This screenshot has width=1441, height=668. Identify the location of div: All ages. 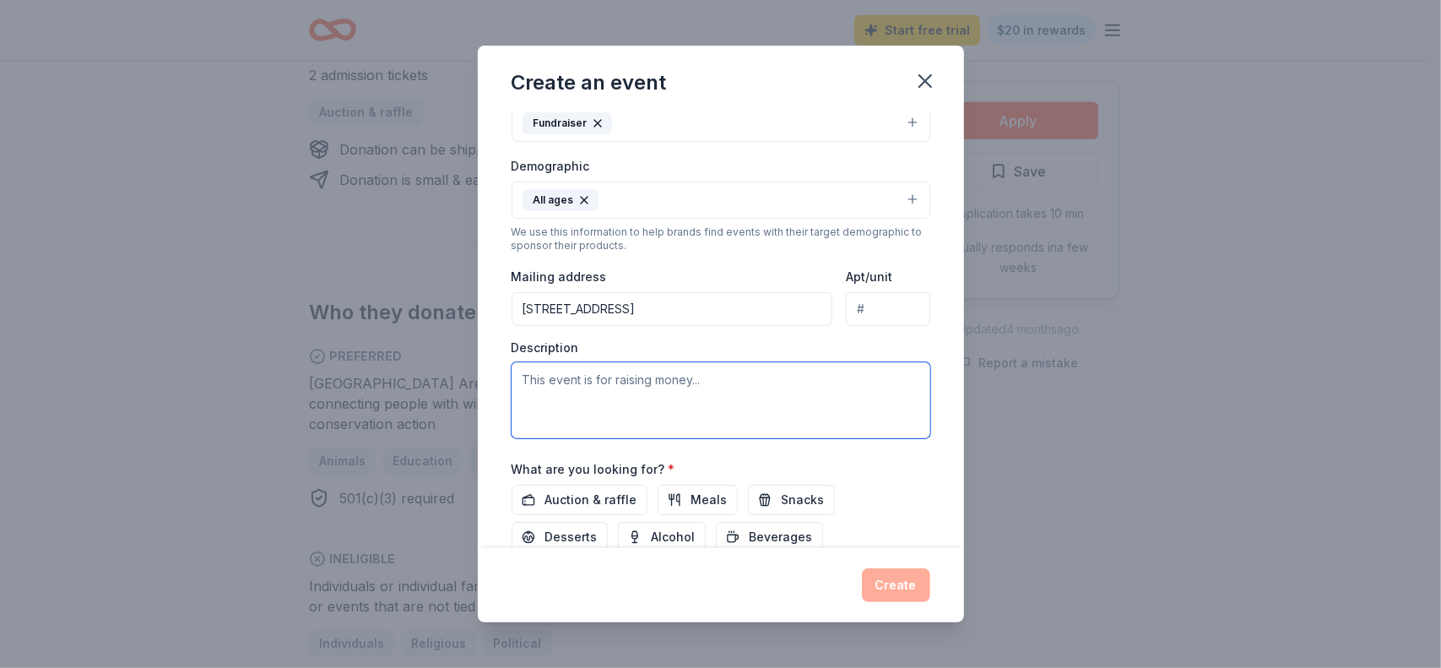
(560, 200).